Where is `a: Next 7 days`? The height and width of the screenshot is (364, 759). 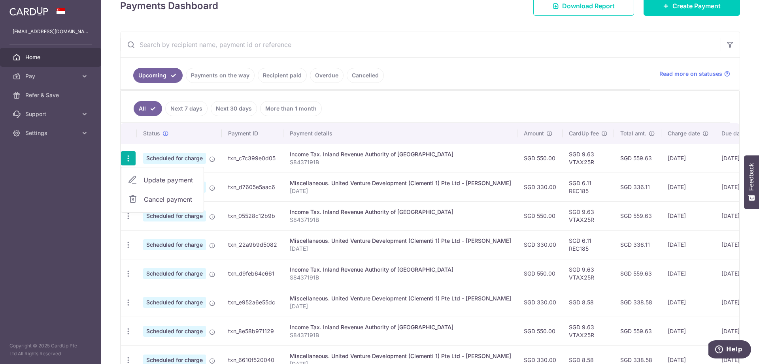 a: Next 7 days is located at coordinates (186, 109).